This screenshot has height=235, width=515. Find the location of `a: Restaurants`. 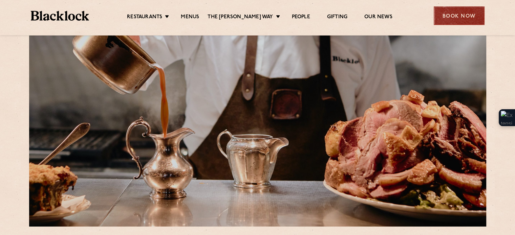

a: Restaurants is located at coordinates (144, 18).